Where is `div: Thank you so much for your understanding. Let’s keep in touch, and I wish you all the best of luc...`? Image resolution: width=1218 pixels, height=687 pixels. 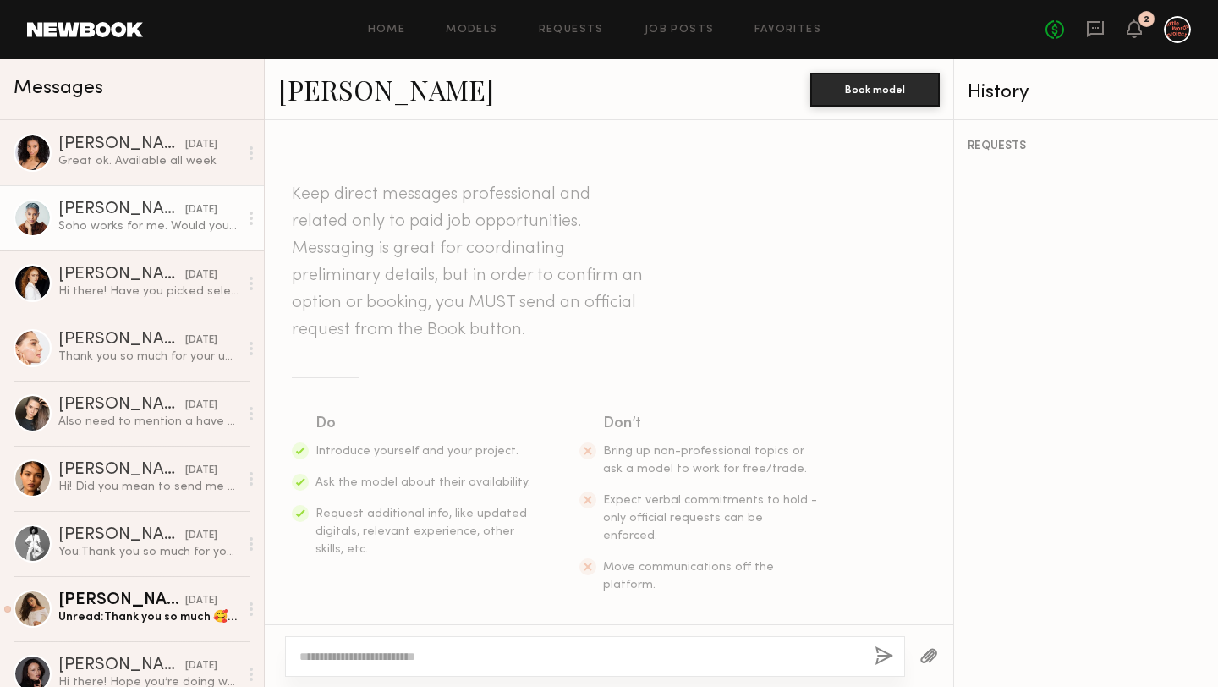
div: Thank you so much for your understanding. Let’s keep in touch, and I wish you all the best of luc... is located at coordinates (148, 356).